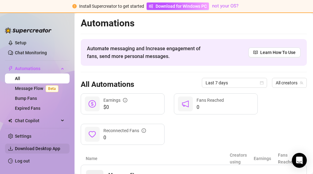 The width and height of the screenshot is (313, 174). Describe the element at coordinates (301, 83) in the screenshot. I see `span: team` at that location.